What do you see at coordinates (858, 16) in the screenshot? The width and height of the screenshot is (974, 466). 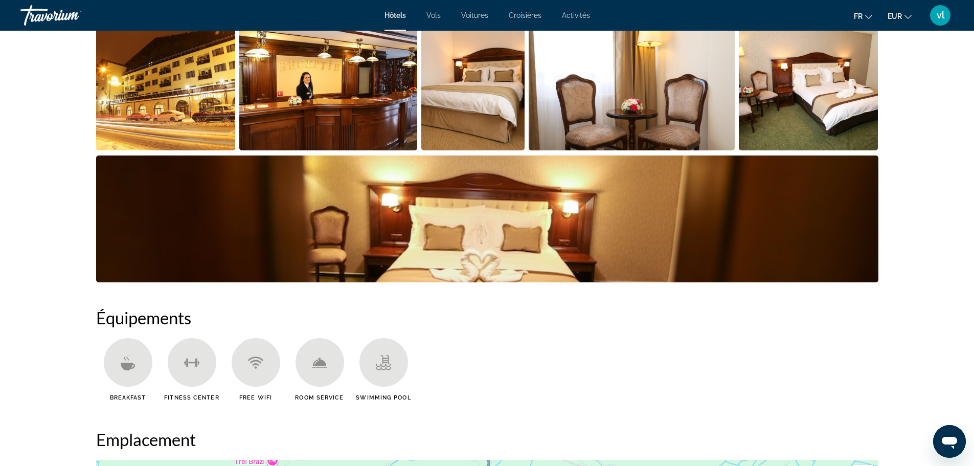 I see `span: fr` at bounding box center [858, 16].